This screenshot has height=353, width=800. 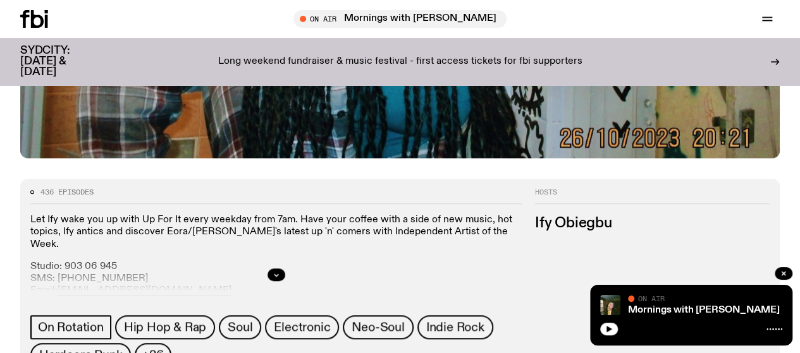 What do you see at coordinates (276, 233) in the screenshot?
I see `p: Let Ify wake you up with Up For It every weekday from 7am. Have your coffee with a side of new mu...` at bounding box center [276, 233].